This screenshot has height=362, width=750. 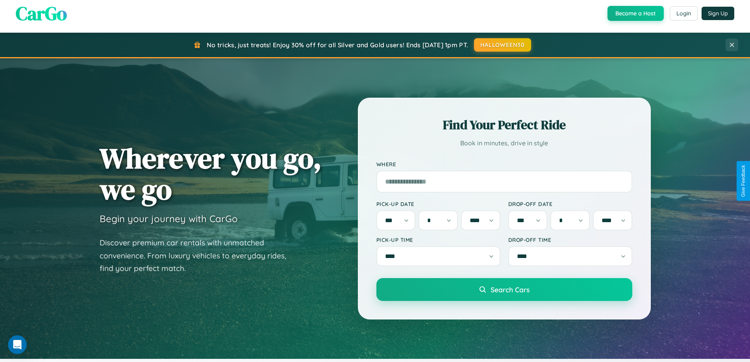 What do you see at coordinates (438, 239) in the screenshot?
I see `label: Pick-up Time` at bounding box center [438, 239].